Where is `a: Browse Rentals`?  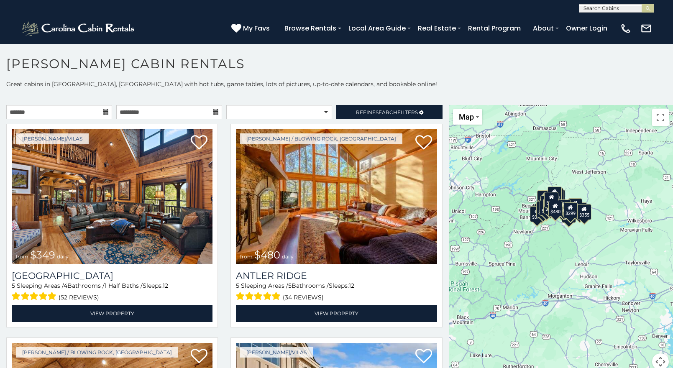 a: Browse Rentals is located at coordinates (310, 28).